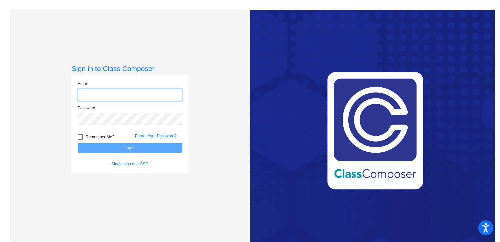 The height and width of the screenshot is (242, 500). I want to click on a: Single sign on - SSO, so click(130, 164).